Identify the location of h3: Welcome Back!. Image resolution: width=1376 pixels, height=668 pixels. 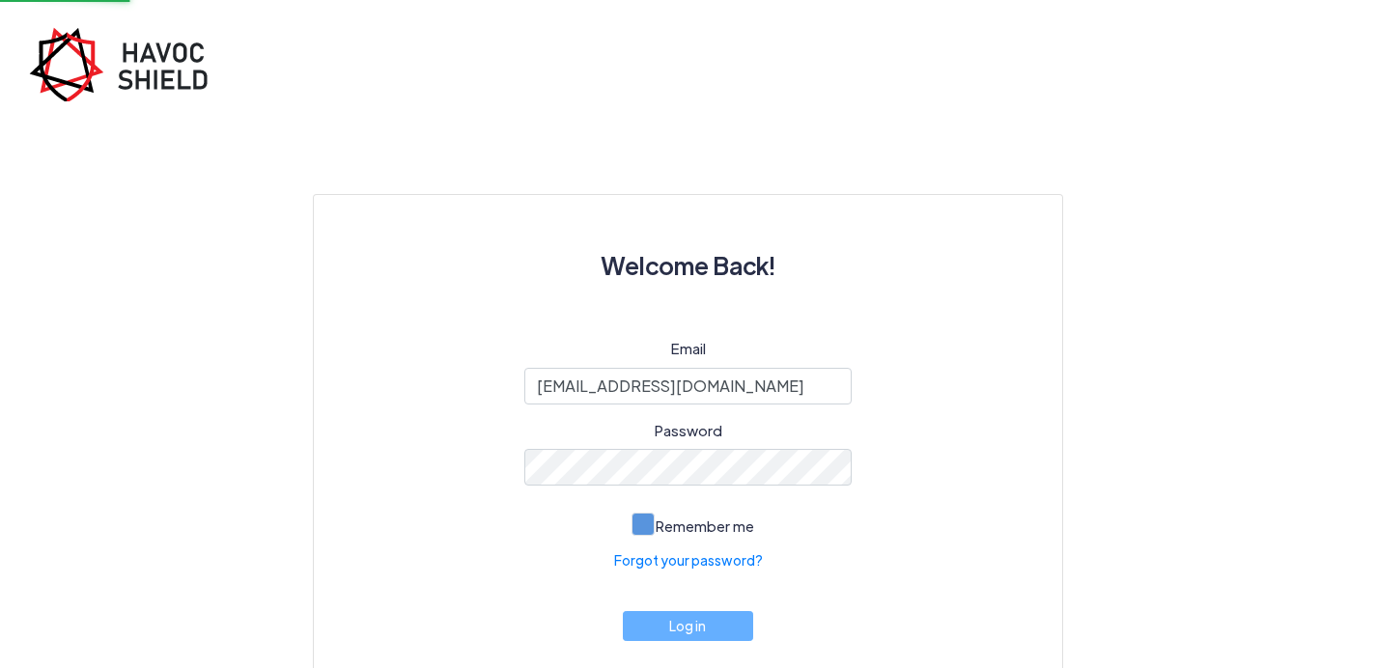
(688, 266).